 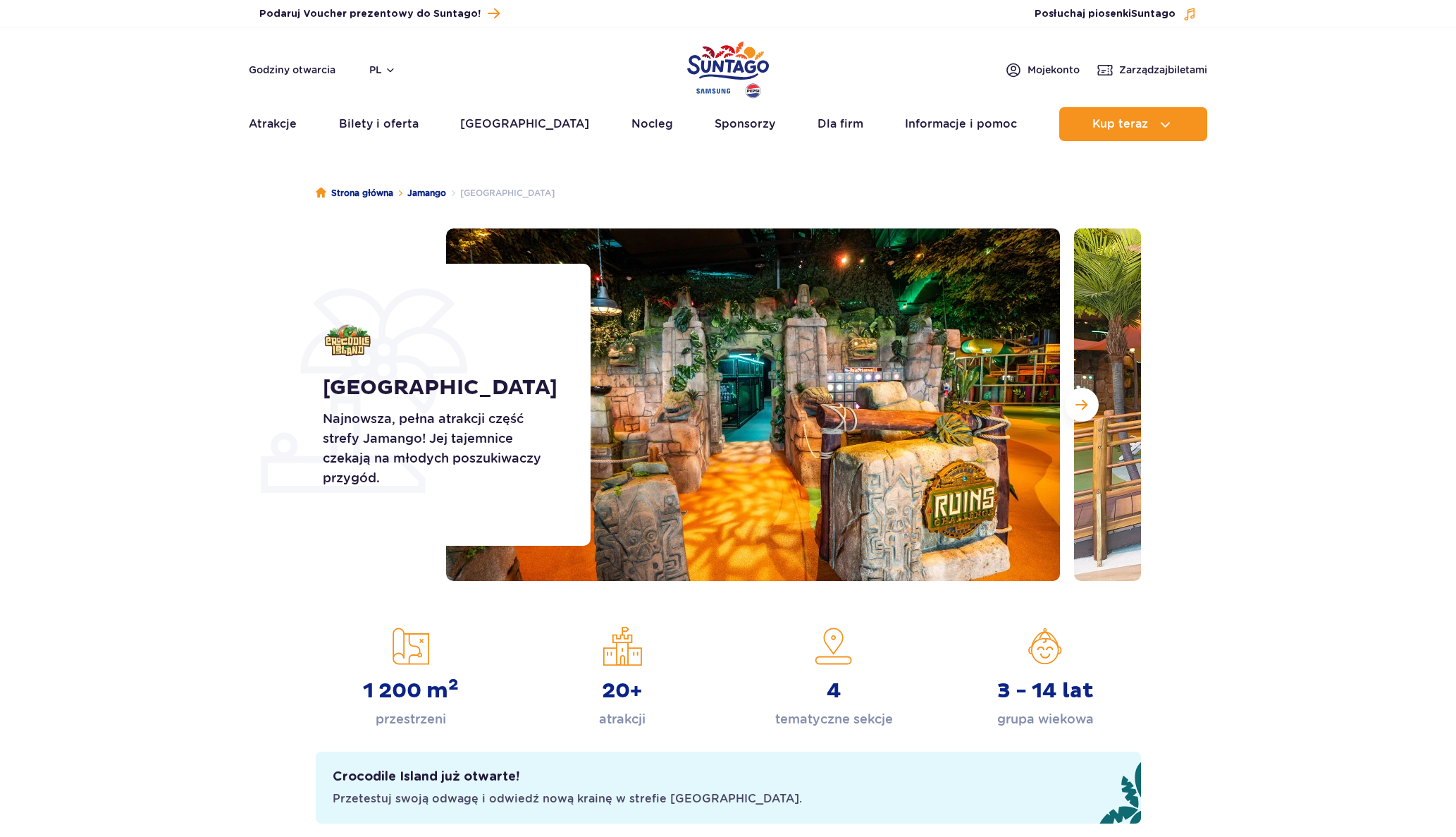 I want to click on strong: 4, so click(x=834, y=691).